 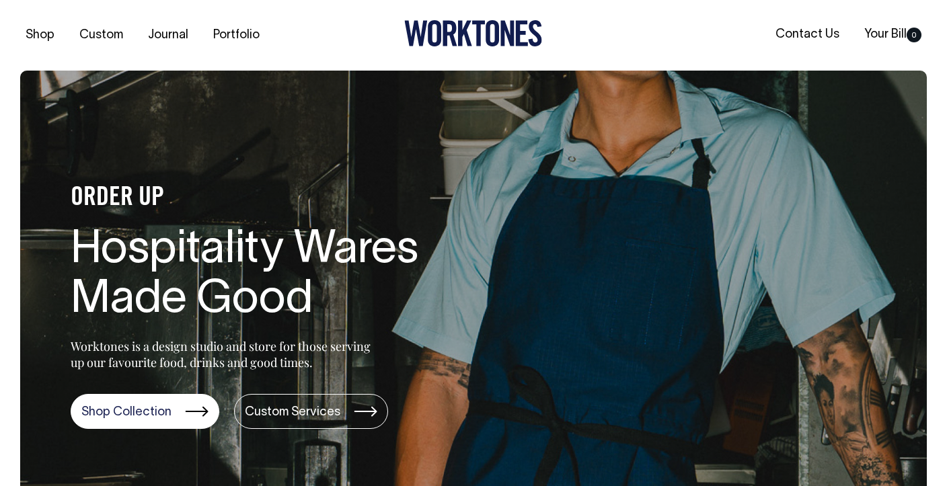 What do you see at coordinates (286, 198) in the screenshot?
I see `h4: ORDER UP` at bounding box center [286, 198].